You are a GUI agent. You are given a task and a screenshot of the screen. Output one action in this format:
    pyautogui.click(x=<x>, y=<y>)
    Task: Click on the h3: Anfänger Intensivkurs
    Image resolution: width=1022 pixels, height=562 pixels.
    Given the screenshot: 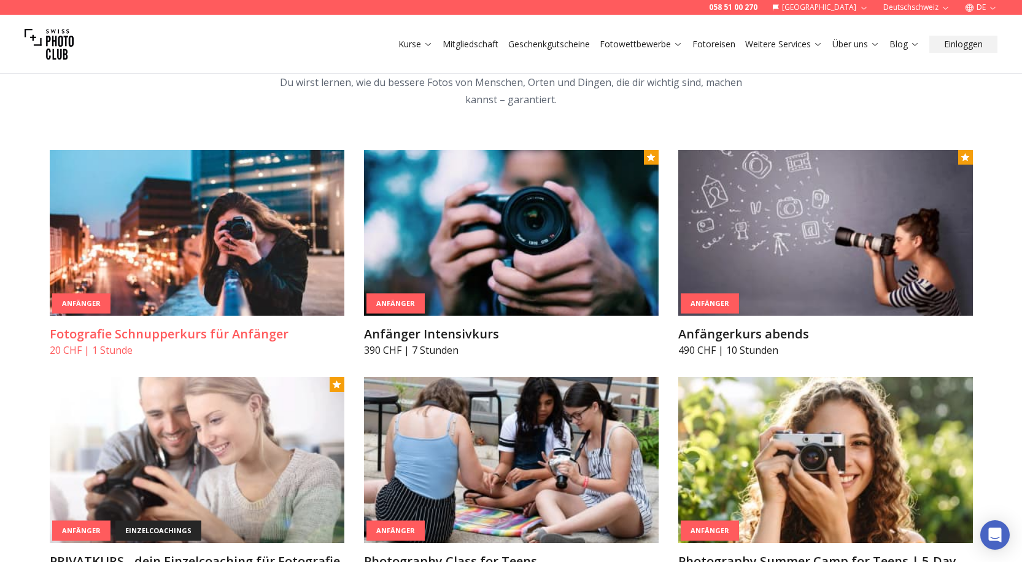 What is the action you would take?
    pyautogui.click(x=511, y=334)
    